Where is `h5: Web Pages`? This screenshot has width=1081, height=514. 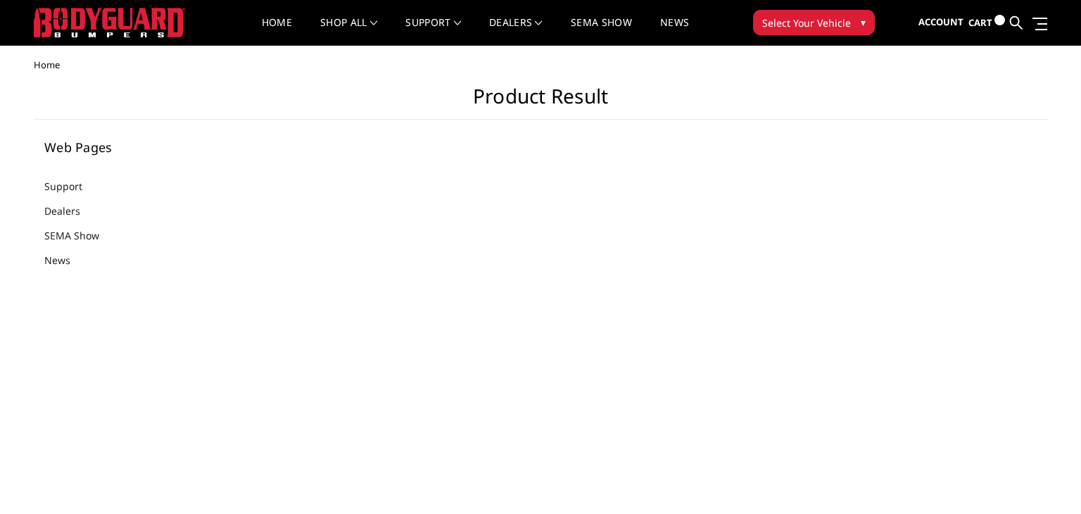 h5: Web Pages is located at coordinates (130, 147).